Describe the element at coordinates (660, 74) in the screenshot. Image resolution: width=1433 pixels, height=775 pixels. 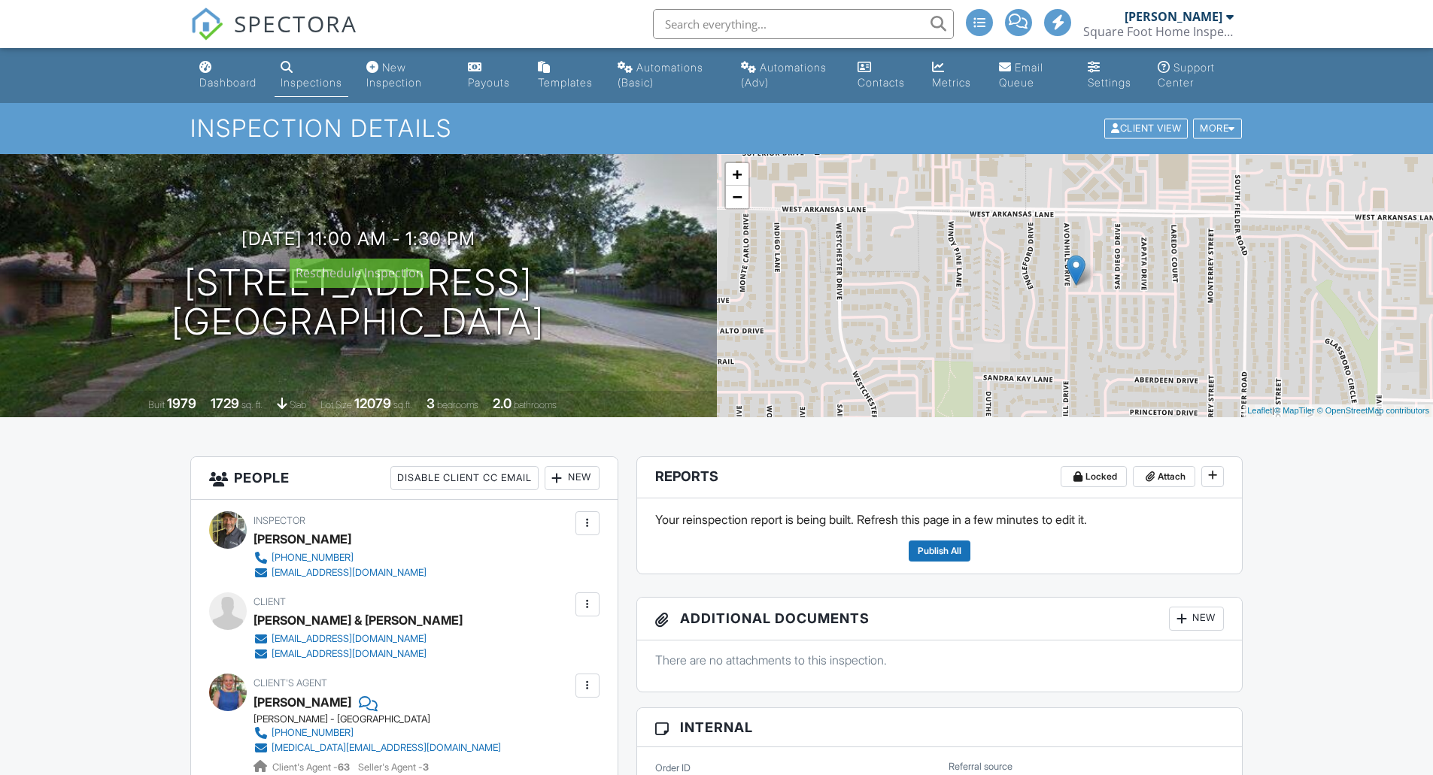
I see `div: Automations (Basic)` at that location.